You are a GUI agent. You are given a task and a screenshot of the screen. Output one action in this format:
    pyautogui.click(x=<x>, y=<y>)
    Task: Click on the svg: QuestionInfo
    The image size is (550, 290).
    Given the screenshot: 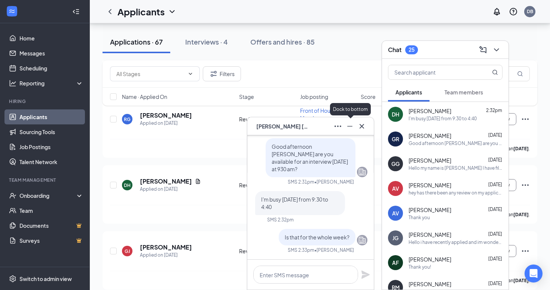 What is the action you would take?
    pyautogui.click(x=513, y=12)
    